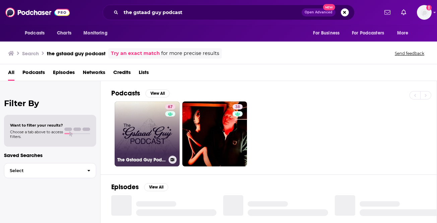 This screenshot has width=437, height=223. What do you see at coordinates (368, 33) in the screenshot?
I see `span: For Podcasters` at bounding box center [368, 33].